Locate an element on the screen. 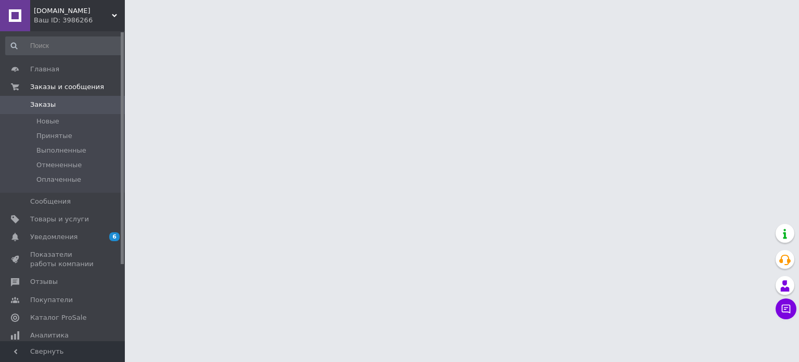 The height and width of the screenshot is (362, 799). span: Покупатели is located at coordinates (52, 300).